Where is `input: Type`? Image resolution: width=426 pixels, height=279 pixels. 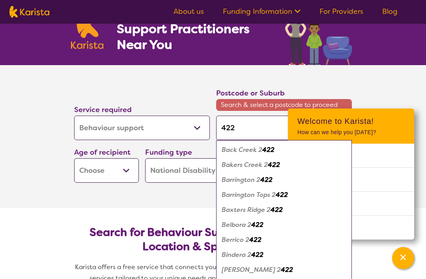 input: Type is located at coordinates (284, 128).